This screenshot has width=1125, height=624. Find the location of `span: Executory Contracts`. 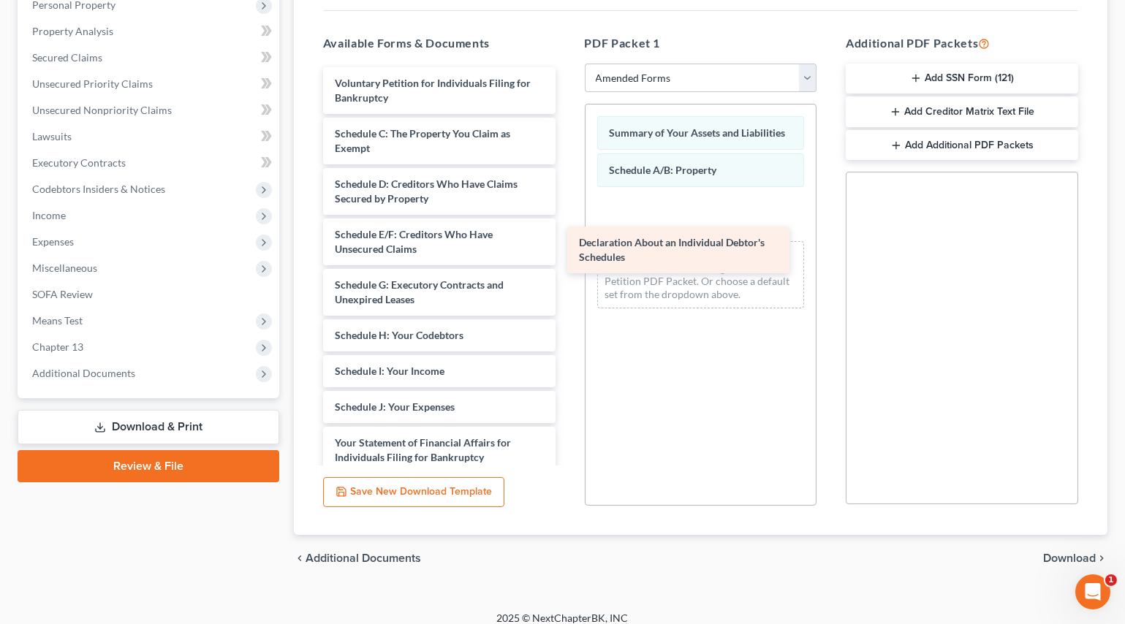

span: Executory Contracts is located at coordinates (79, 162).